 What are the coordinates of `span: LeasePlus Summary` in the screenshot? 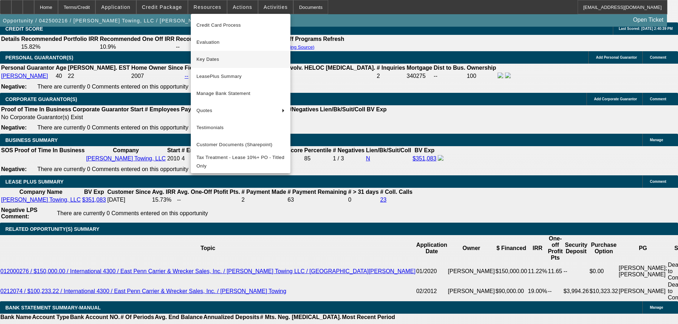 It's located at (241, 77).